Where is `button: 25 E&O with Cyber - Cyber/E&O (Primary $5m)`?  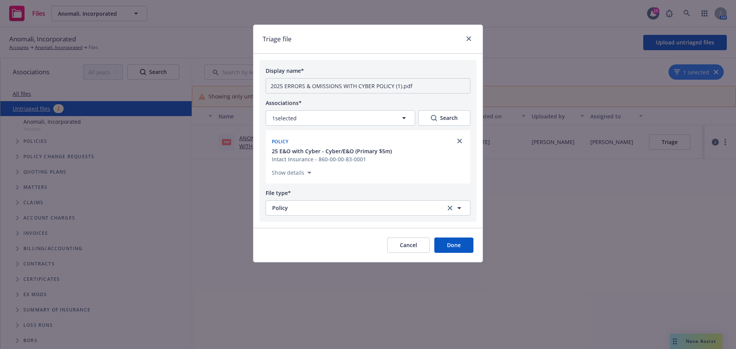
button: 25 E&O with Cyber - Cyber/E&O (Primary $5m) is located at coordinates (332, 151).